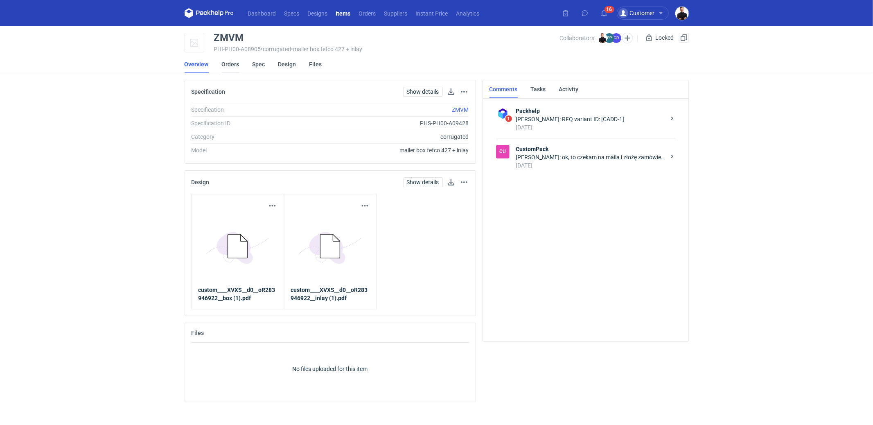  What do you see at coordinates (504, 89) in the screenshot?
I see `a: Comments` at bounding box center [504, 89].